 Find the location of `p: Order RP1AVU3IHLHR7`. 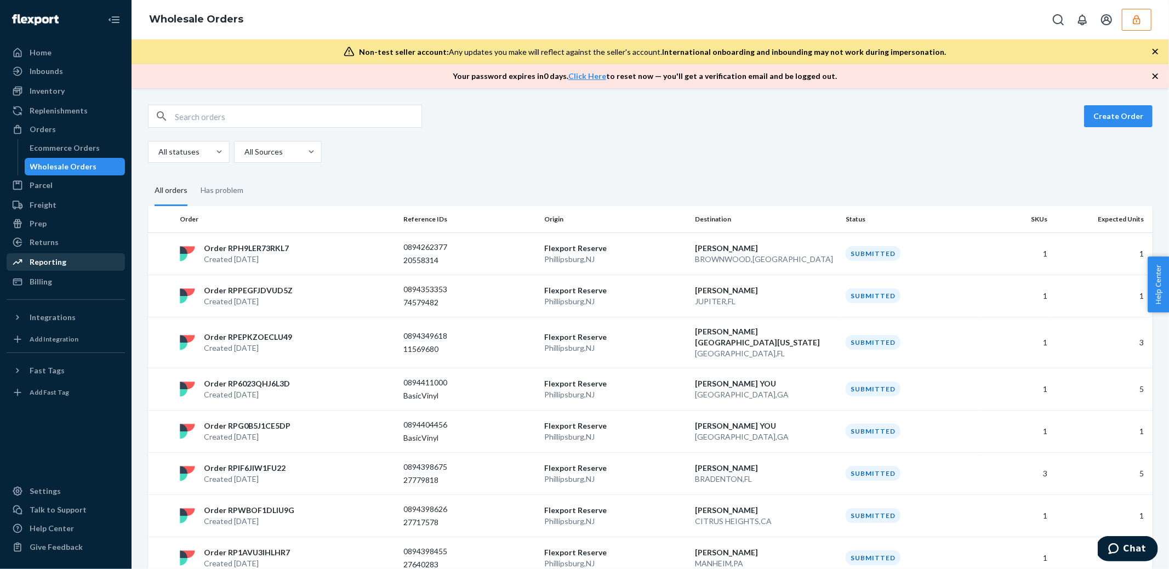

p: Order RP1AVU3IHLHR7 is located at coordinates (247, 553).